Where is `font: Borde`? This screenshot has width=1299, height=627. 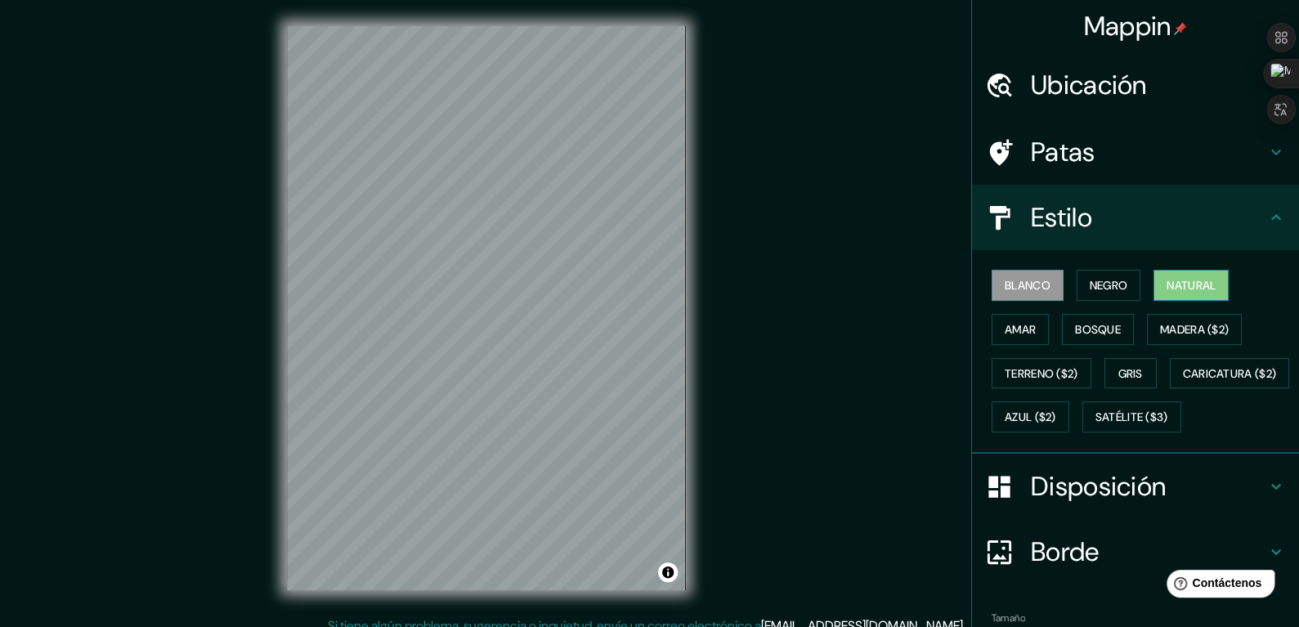 font: Borde is located at coordinates (1066, 552).